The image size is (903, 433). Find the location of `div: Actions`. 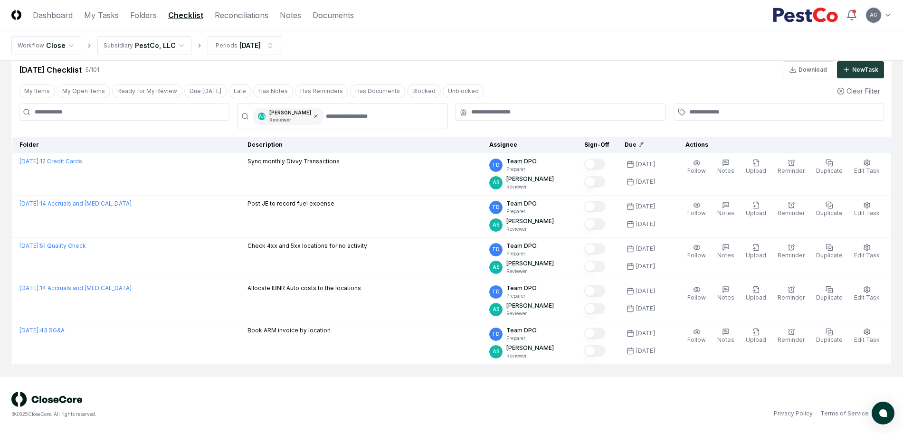

div: Actions is located at coordinates (781, 145).